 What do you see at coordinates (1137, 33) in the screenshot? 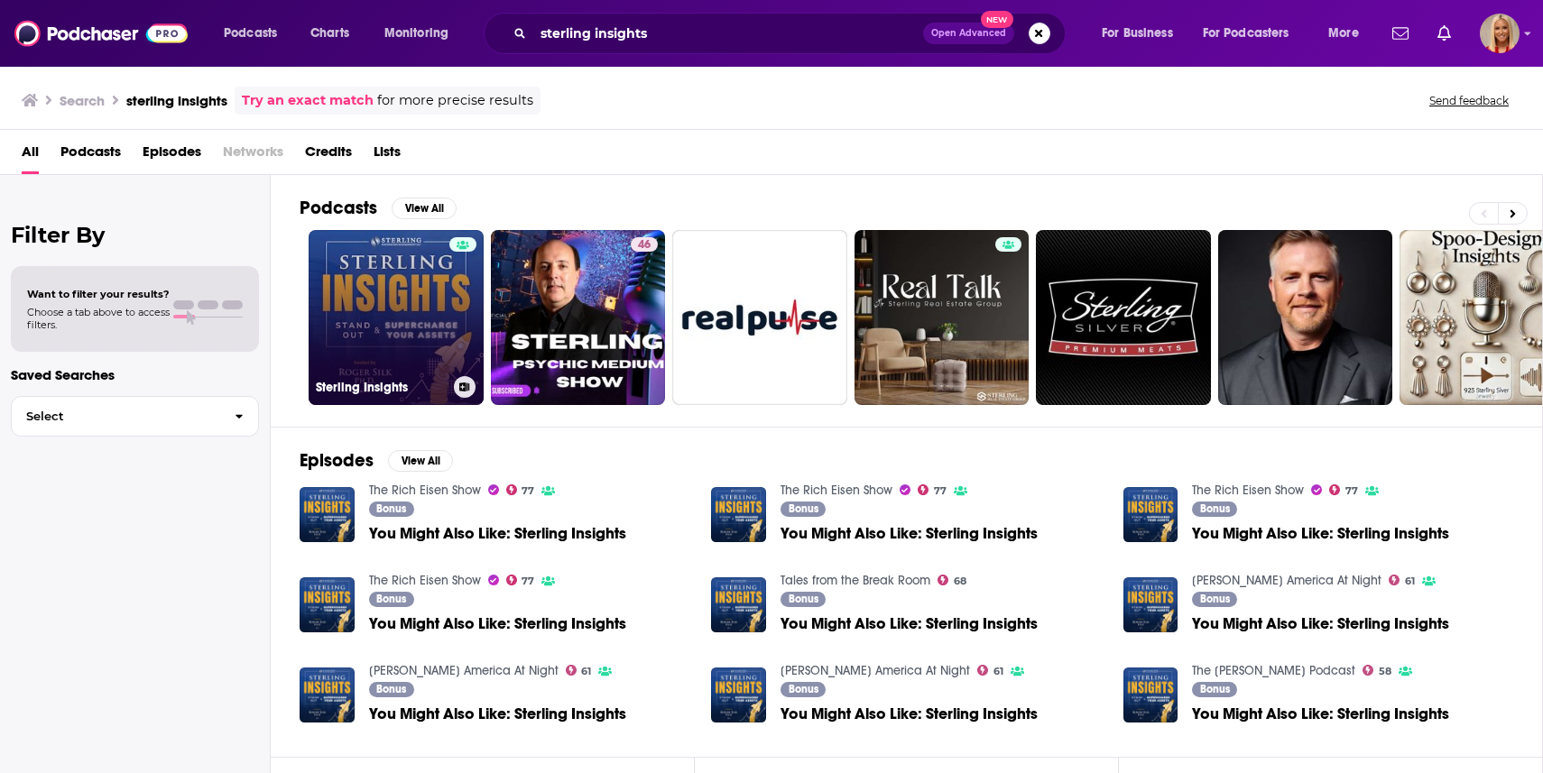
I see `span: For Business` at bounding box center [1137, 33].